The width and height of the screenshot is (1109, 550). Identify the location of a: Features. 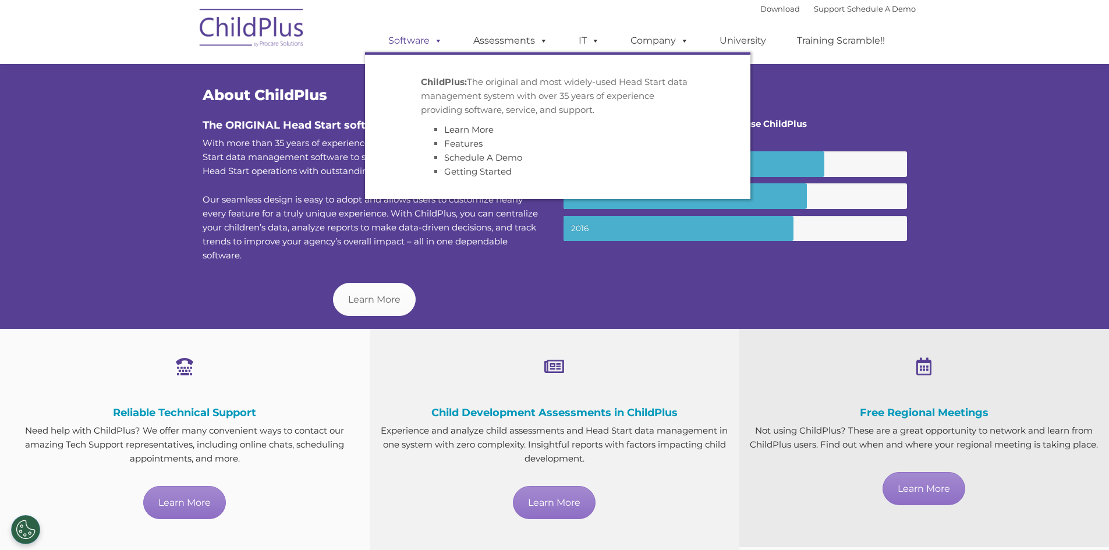
(464, 143).